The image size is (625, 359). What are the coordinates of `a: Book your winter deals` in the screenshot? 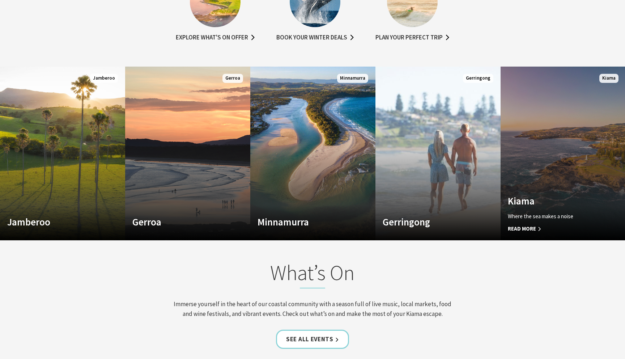 It's located at (315, 38).